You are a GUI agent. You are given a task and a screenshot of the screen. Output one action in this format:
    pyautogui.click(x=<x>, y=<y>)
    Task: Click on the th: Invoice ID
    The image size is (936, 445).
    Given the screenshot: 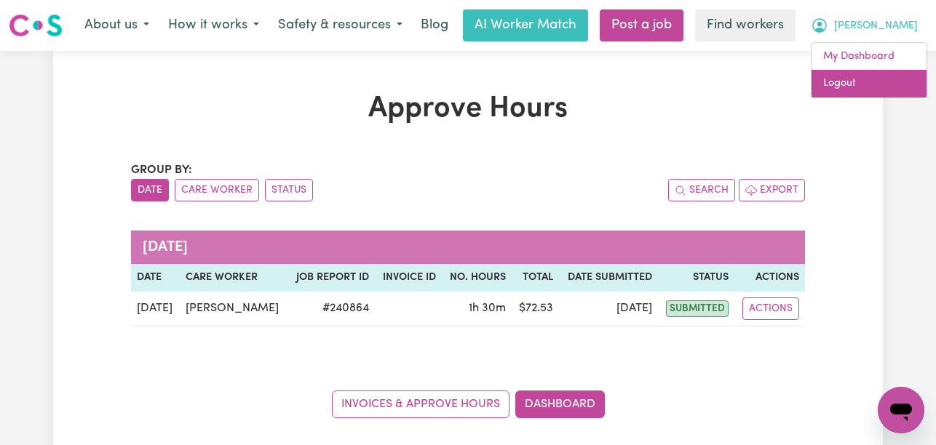 What is the action you would take?
    pyautogui.click(x=408, y=278)
    